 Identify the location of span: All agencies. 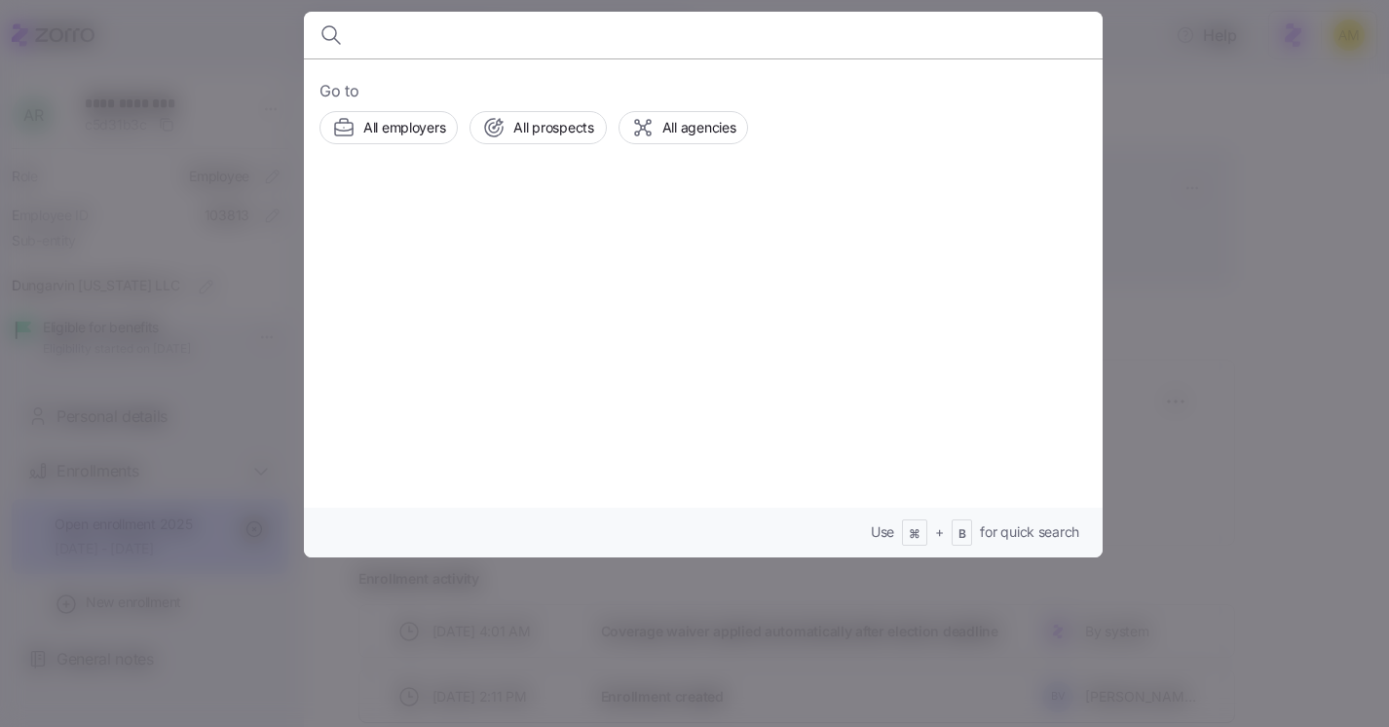
(699, 128).